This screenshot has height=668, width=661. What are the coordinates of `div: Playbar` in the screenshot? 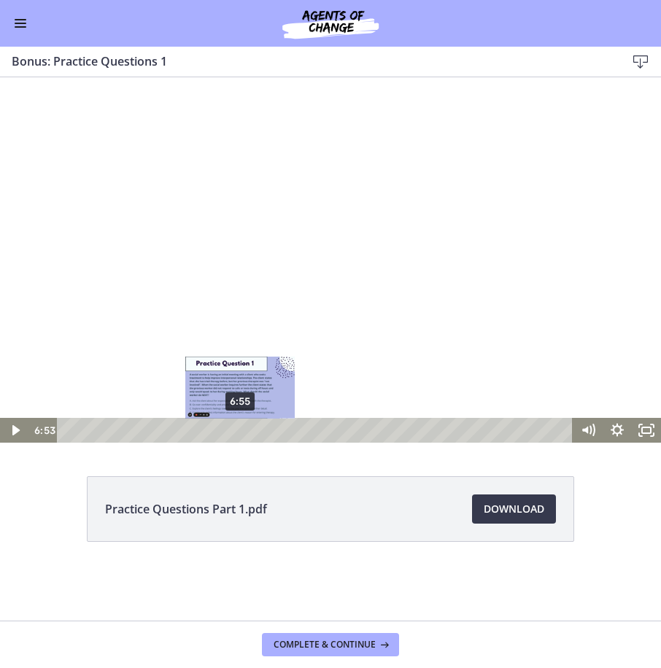 It's located at (317, 353).